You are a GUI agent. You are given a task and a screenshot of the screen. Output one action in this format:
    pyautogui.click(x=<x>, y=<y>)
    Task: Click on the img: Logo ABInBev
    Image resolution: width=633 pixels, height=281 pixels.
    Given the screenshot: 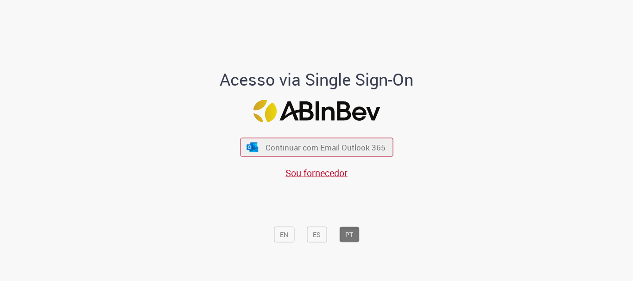 What is the action you would take?
    pyautogui.click(x=317, y=111)
    